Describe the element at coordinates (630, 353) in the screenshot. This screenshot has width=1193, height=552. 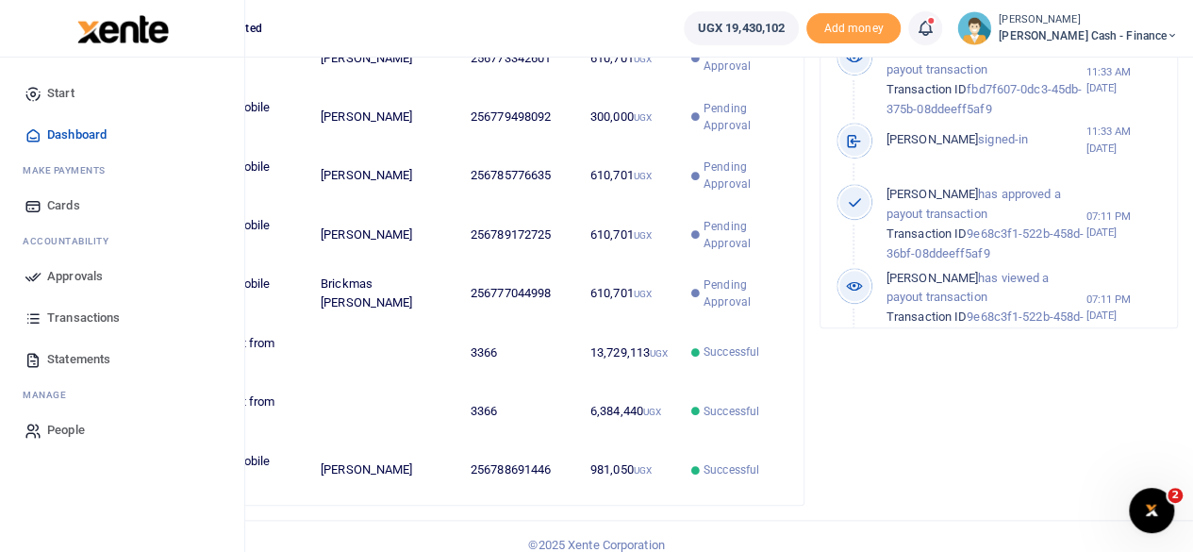
I see `td: 13,729,113` at that location.